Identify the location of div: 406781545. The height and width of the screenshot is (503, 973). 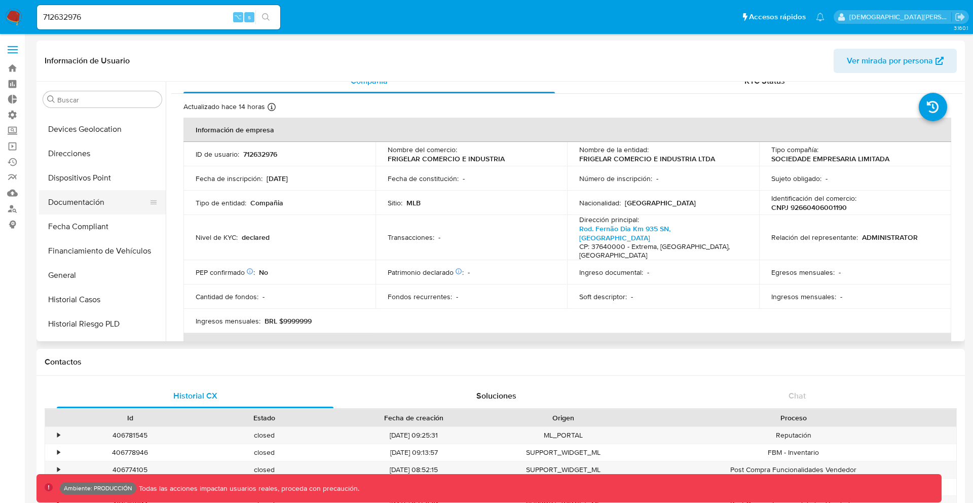
(130, 435).